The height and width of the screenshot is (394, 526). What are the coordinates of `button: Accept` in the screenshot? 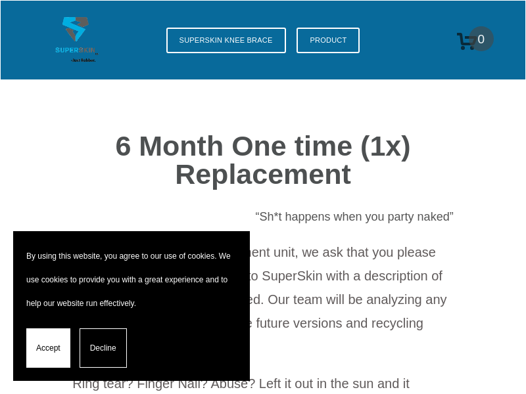 It's located at (48, 348).